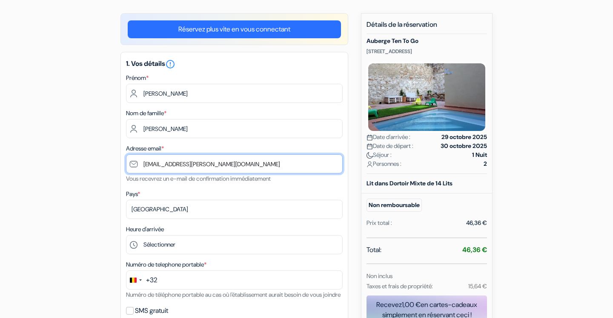  I want to click on span: Séjour :, so click(379, 155).